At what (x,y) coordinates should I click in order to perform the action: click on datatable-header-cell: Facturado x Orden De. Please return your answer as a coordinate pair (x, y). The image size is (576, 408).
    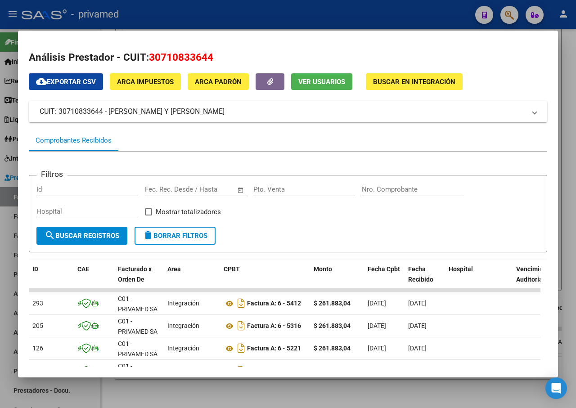
    Looking at the image, I should click on (139, 279).